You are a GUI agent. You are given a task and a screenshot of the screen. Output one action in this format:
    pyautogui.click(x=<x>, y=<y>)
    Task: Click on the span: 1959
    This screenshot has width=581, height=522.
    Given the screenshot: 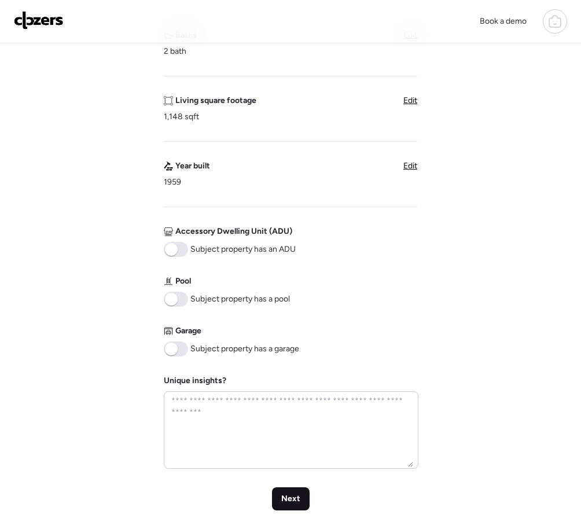 What is the action you would take?
    pyautogui.click(x=172, y=182)
    